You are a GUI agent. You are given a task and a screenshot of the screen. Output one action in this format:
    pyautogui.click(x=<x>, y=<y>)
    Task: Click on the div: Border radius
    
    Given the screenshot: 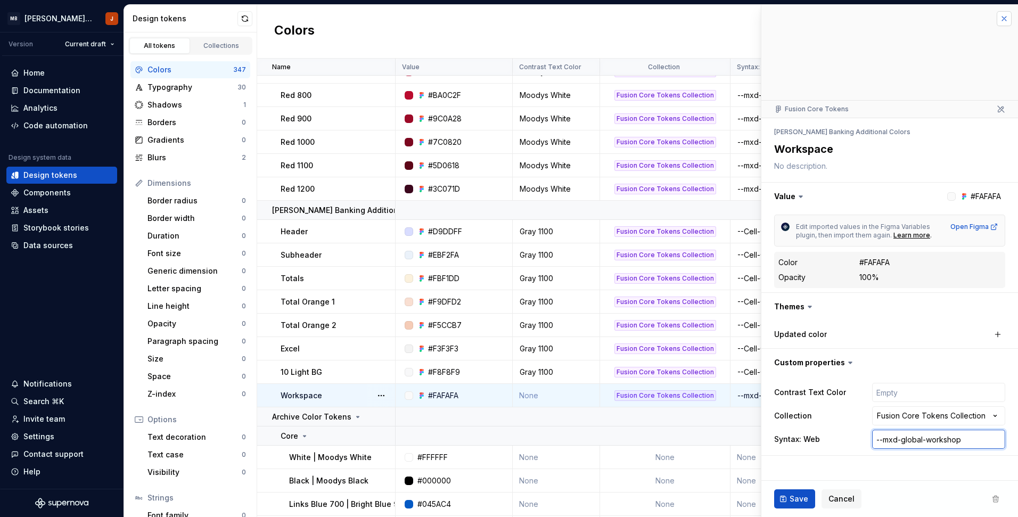 What is the action you would take?
    pyautogui.click(x=194, y=201)
    